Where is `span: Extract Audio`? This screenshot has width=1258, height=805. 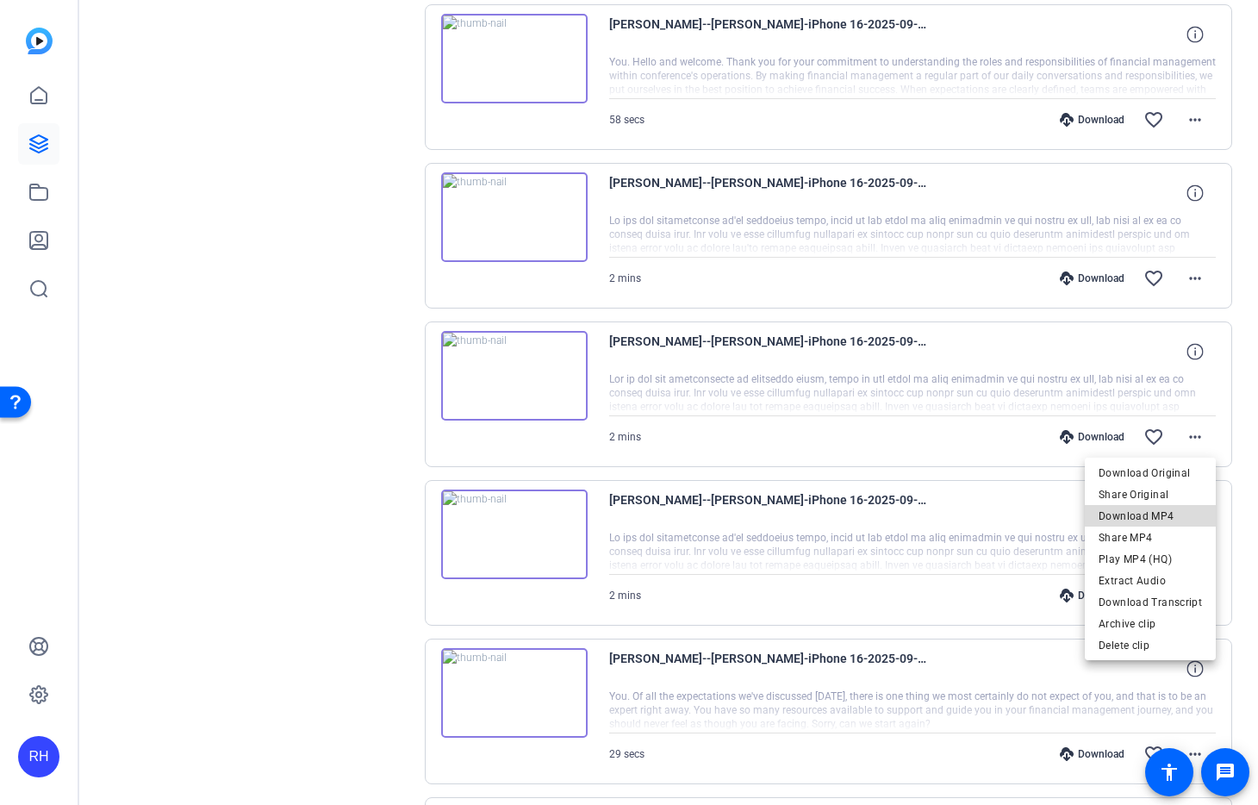
span: Extract Audio is located at coordinates (1150, 581).